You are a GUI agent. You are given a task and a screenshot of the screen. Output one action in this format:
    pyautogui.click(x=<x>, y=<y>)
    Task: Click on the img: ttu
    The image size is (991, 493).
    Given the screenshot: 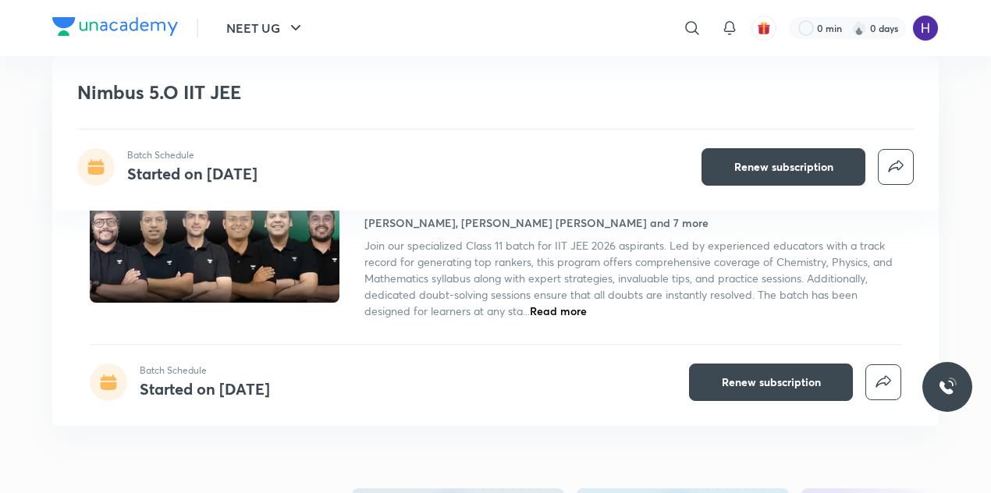 What is the action you would take?
    pyautogui.click(x=948, y=387)
    